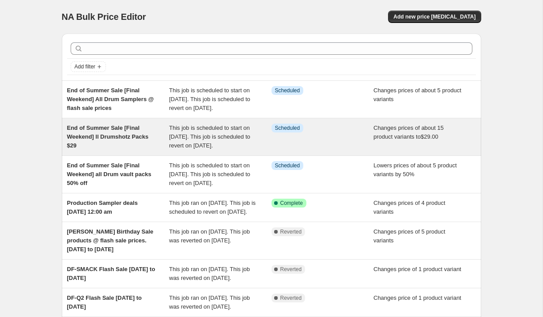 Image resolution: width=543 pixels, height=317 pixels. I want to click on button: Add filter, so click(88, 67).